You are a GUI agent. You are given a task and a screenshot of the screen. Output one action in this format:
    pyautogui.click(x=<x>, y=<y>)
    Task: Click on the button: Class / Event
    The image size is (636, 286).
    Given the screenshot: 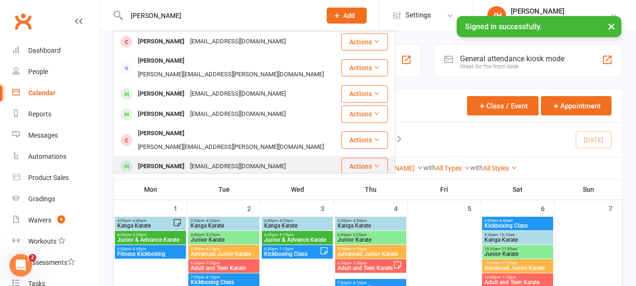 What is the action you would take?
    pyautogui.click(x=503, y=106)
    